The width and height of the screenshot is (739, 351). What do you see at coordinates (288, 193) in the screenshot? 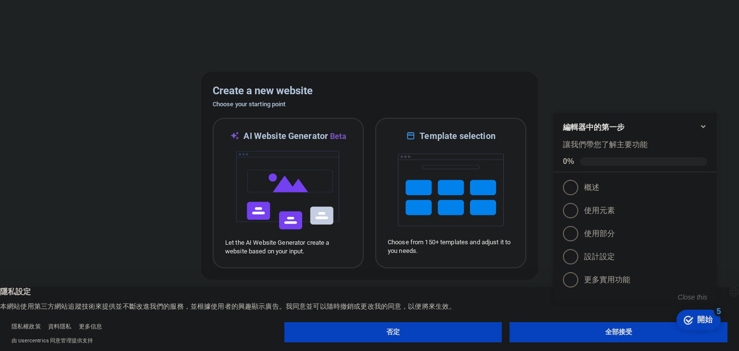
I see `div: AI Website GeneratorBetaaiLet the AI Website Generator create a website based on your input.` at bounding box center [288, 193].